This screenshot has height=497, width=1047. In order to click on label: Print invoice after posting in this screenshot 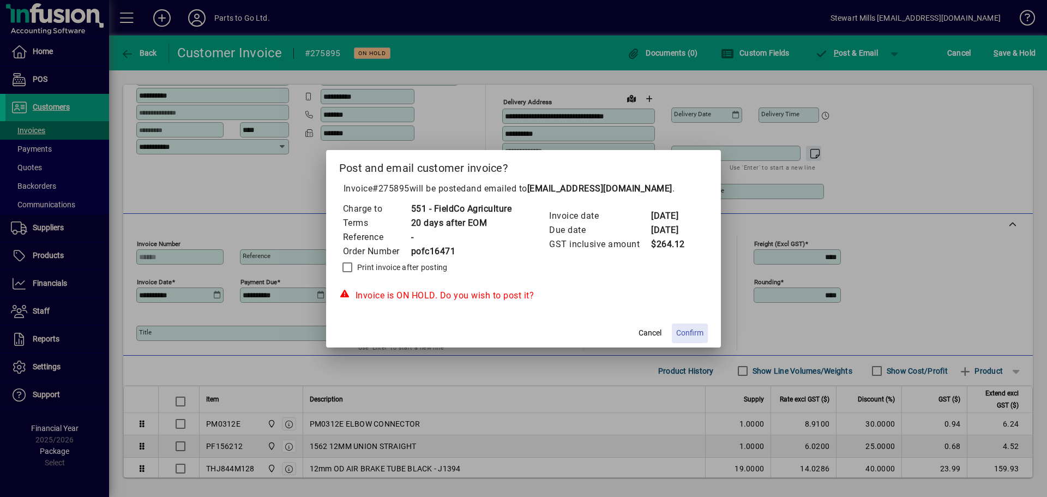, I will do `click(401, 267)`.